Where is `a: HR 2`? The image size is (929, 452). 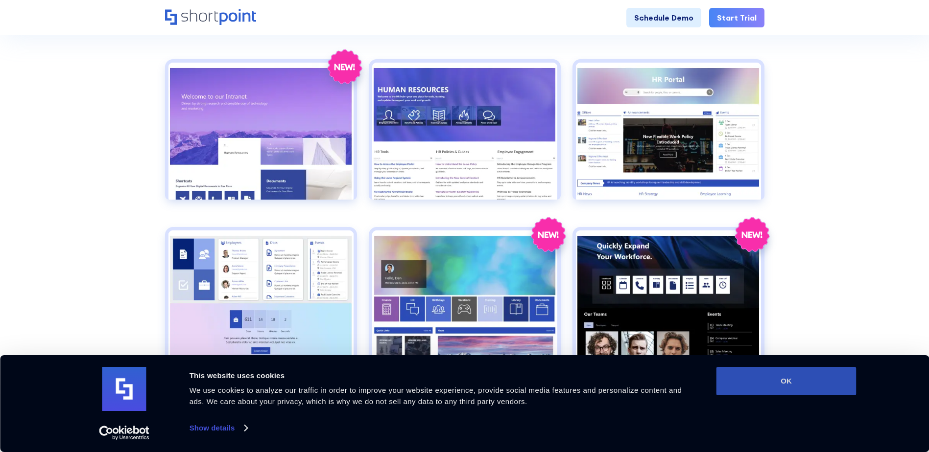
a: HR 2 is located at coordinates (668, 137).